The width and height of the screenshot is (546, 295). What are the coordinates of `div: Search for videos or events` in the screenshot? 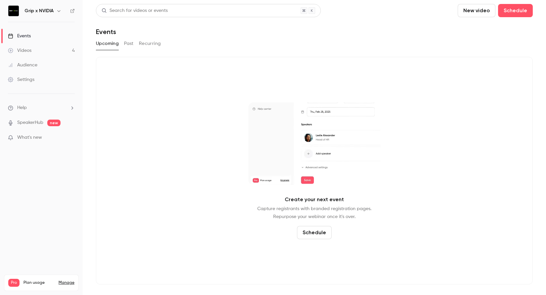 It's located at (134, 11).